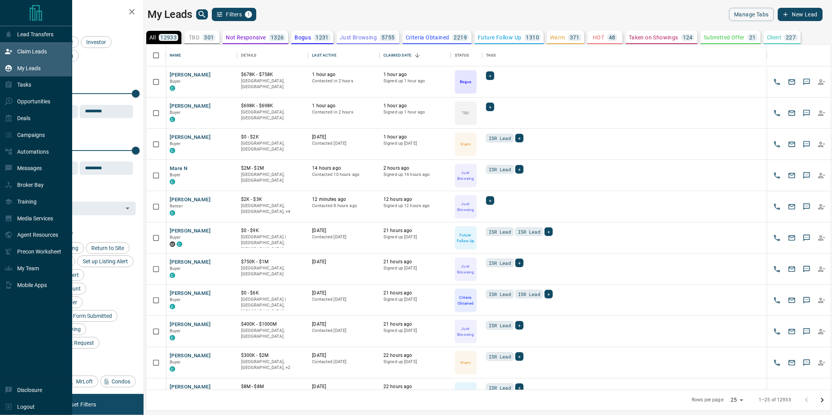 The height and width of the screenshot is (415, 832). What do you see at coordinates (80, 12) in the screenshot?
I see `h2: Filters` at bounding box center [80, 12].